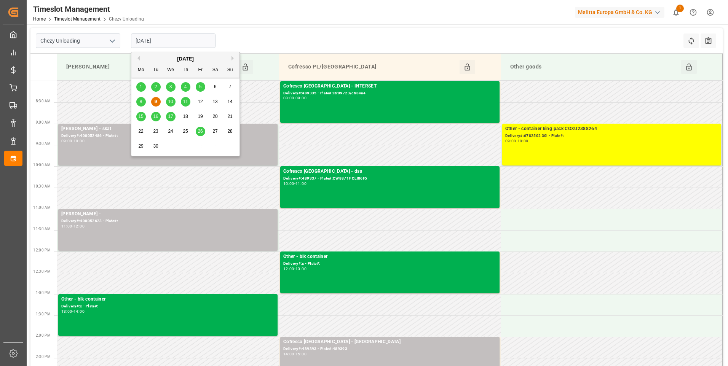  I want to click on div: Choose Friday, September 19th, 2025, so click(200, 117).